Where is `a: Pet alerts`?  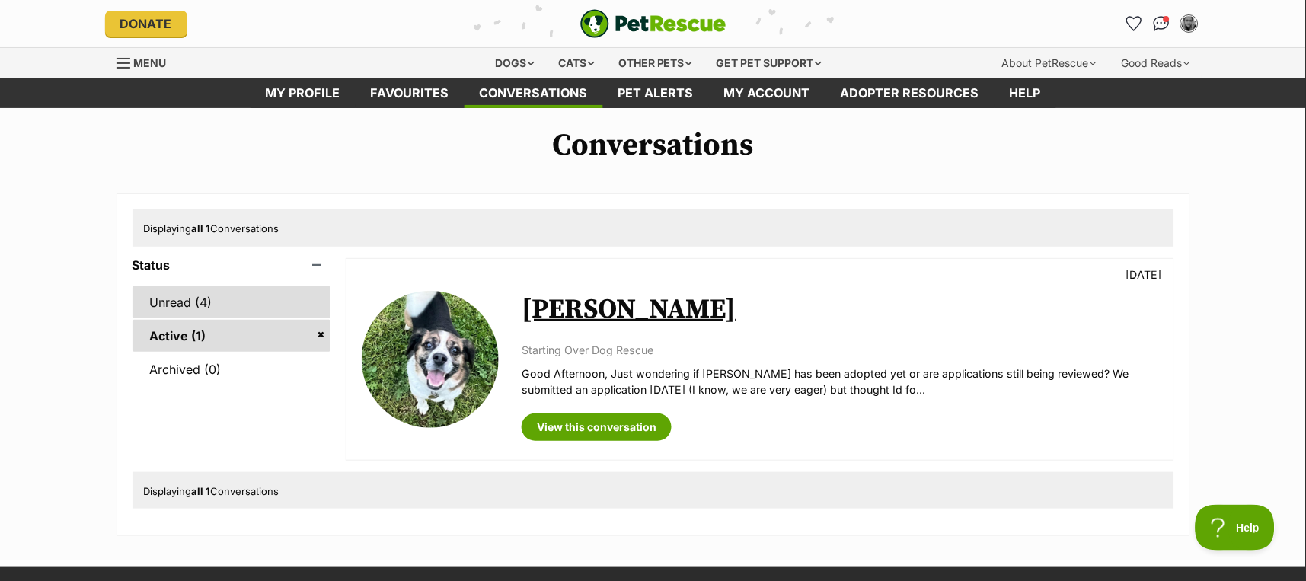
a: Pet alerts is located at coordinates (655, 93).